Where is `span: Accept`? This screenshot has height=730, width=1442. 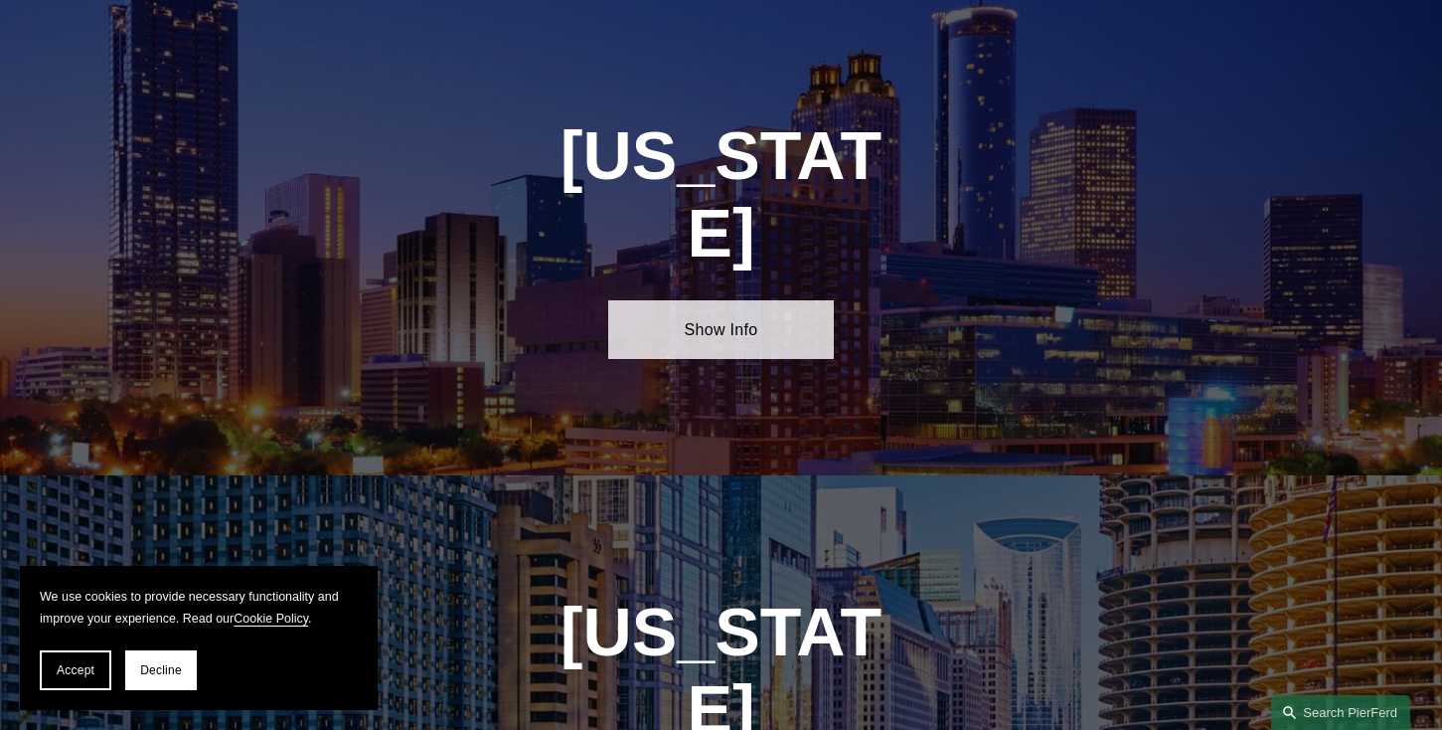
span: Accept is located at coordinates (76, 670).